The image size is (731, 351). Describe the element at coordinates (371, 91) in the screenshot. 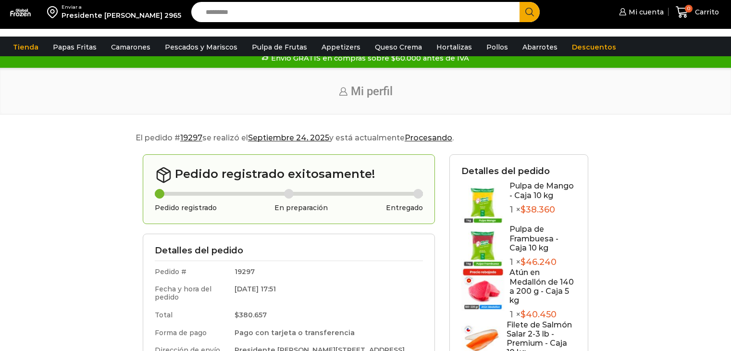

I see `span: Mi perfil` at that location.